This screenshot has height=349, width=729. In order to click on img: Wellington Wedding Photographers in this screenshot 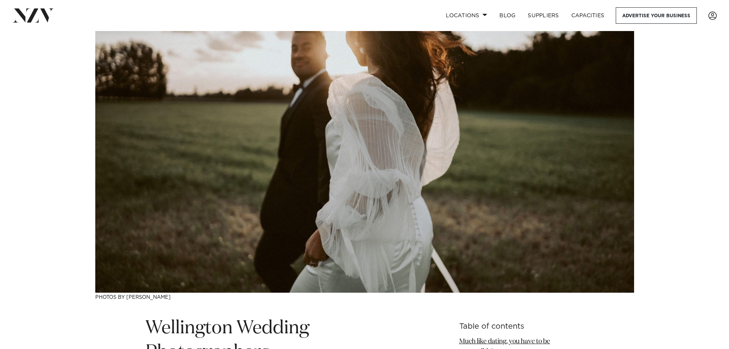, I will do `click(365, 162)`.